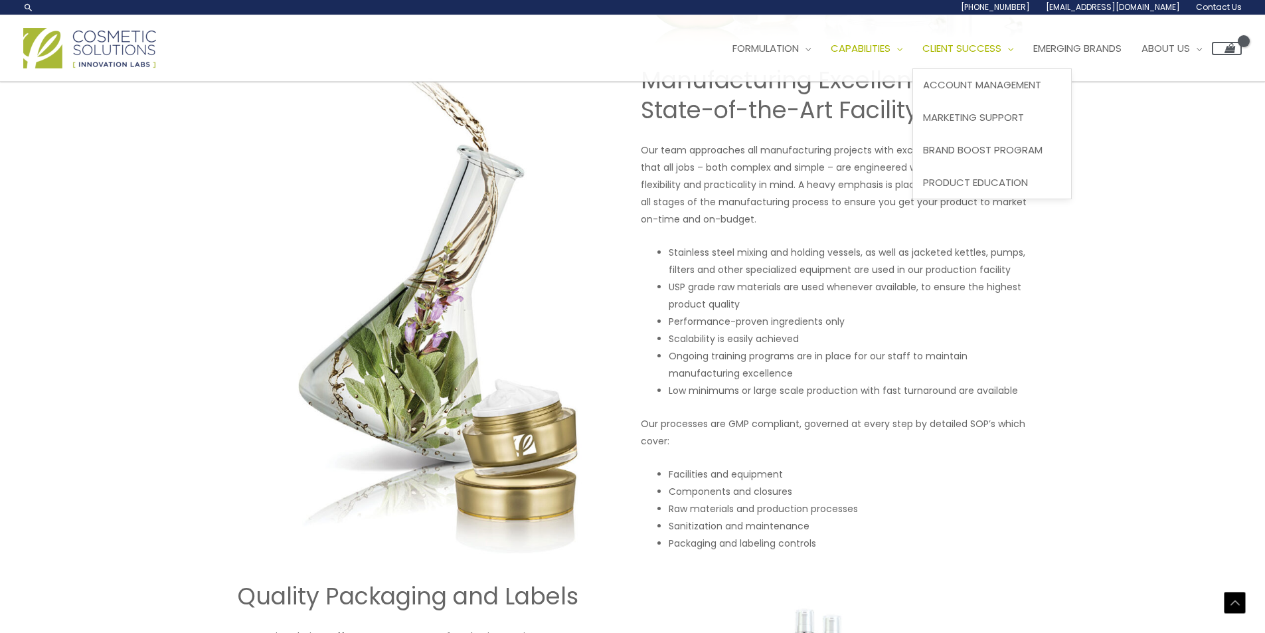  I want to click on h2: Quality Packaging and Labels, so click(431, 596).